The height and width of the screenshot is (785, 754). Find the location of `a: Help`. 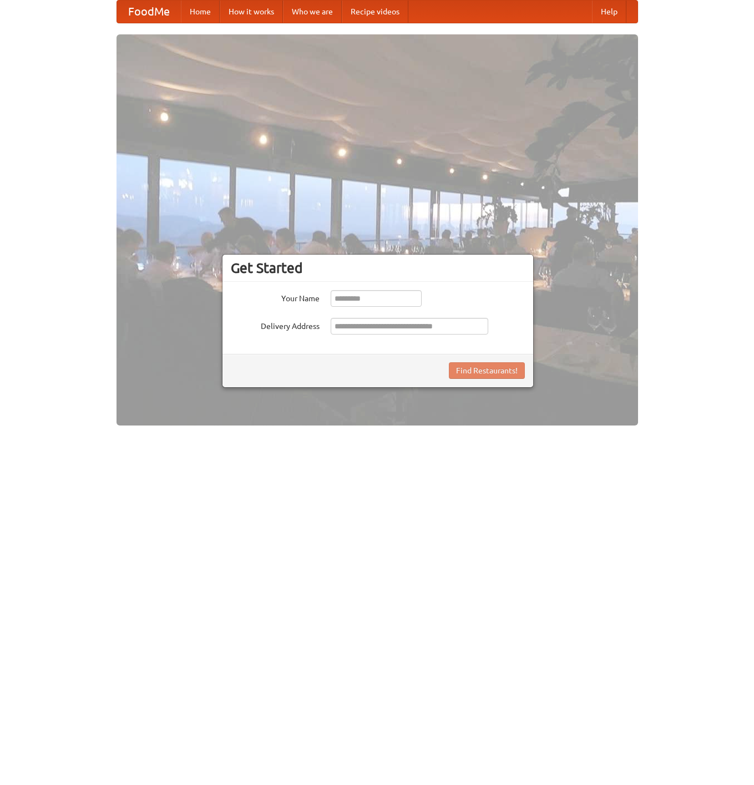

a: Help is located at coordinates (609, 12).